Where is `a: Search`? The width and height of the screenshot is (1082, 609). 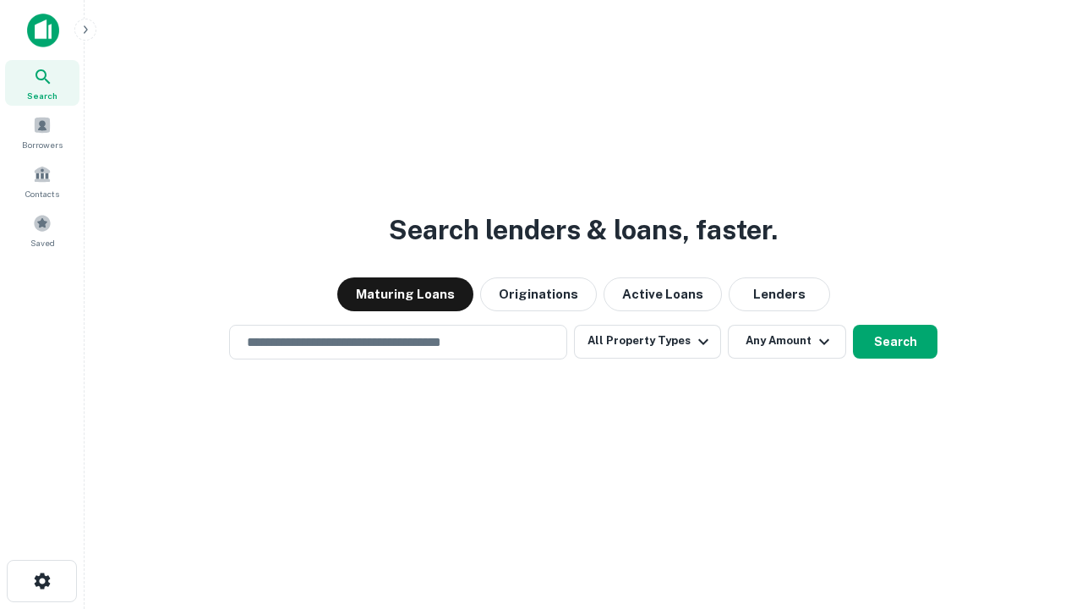 a: Search is located at coordinates (42, 83).